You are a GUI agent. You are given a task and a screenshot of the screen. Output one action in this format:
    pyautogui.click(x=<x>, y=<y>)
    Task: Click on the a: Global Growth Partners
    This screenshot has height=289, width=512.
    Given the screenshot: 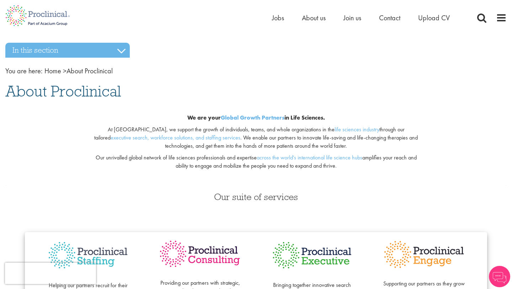 What is the action you would take?
    pyautogui.click(x=252, y=117)
    